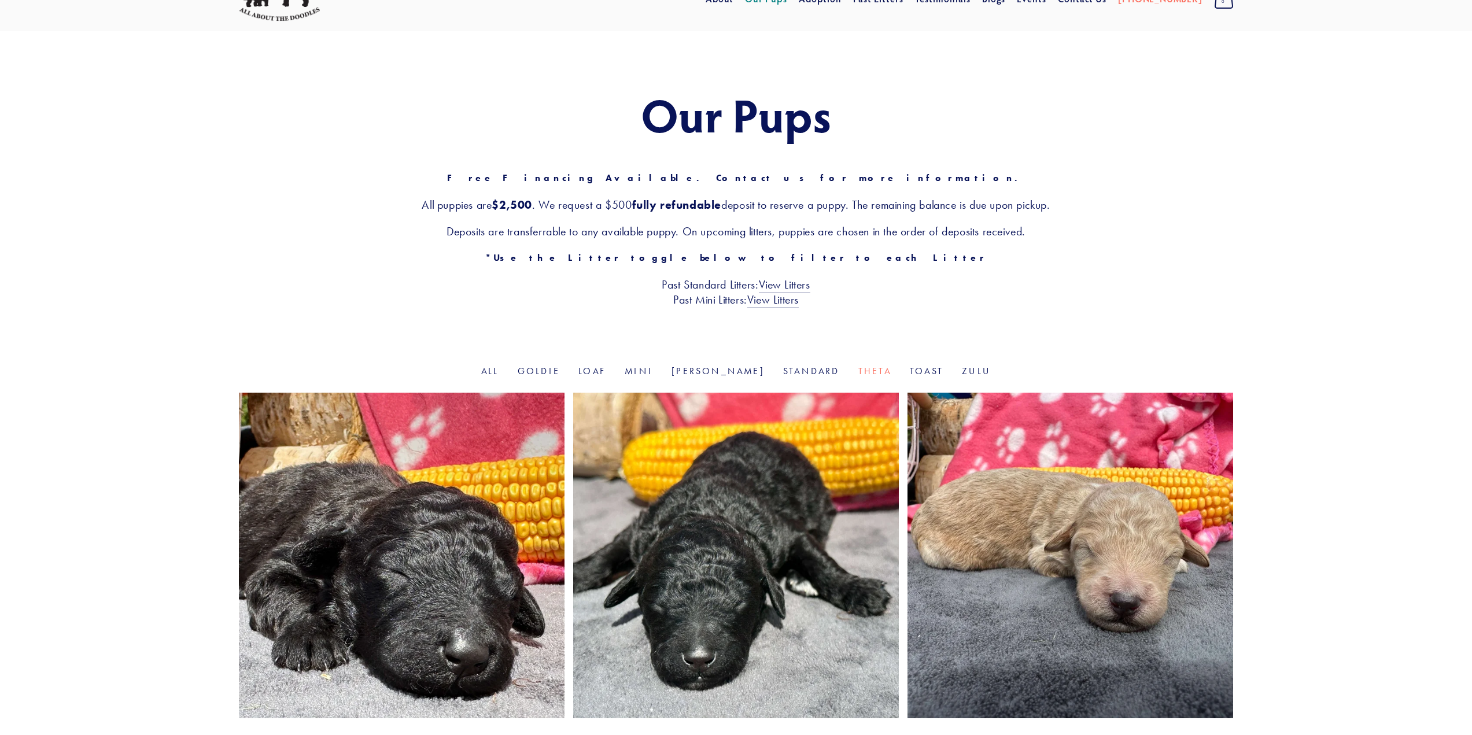 The height and width of the screenshot is (735, 1472). What do you see at coordinates (490, 371) in the screenshot?
I see `a: All` at bounding box center [490, 371].